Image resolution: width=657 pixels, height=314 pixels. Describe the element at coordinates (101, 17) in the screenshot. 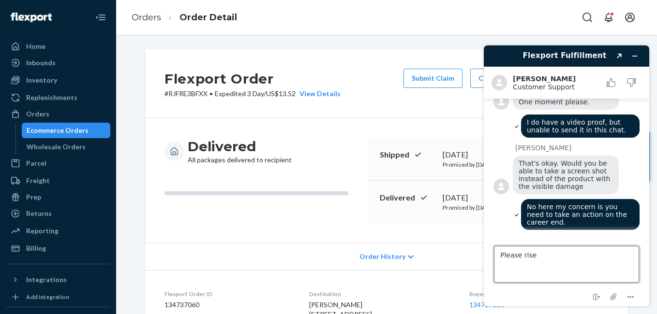

I see `button: Close Navigation` at that location.